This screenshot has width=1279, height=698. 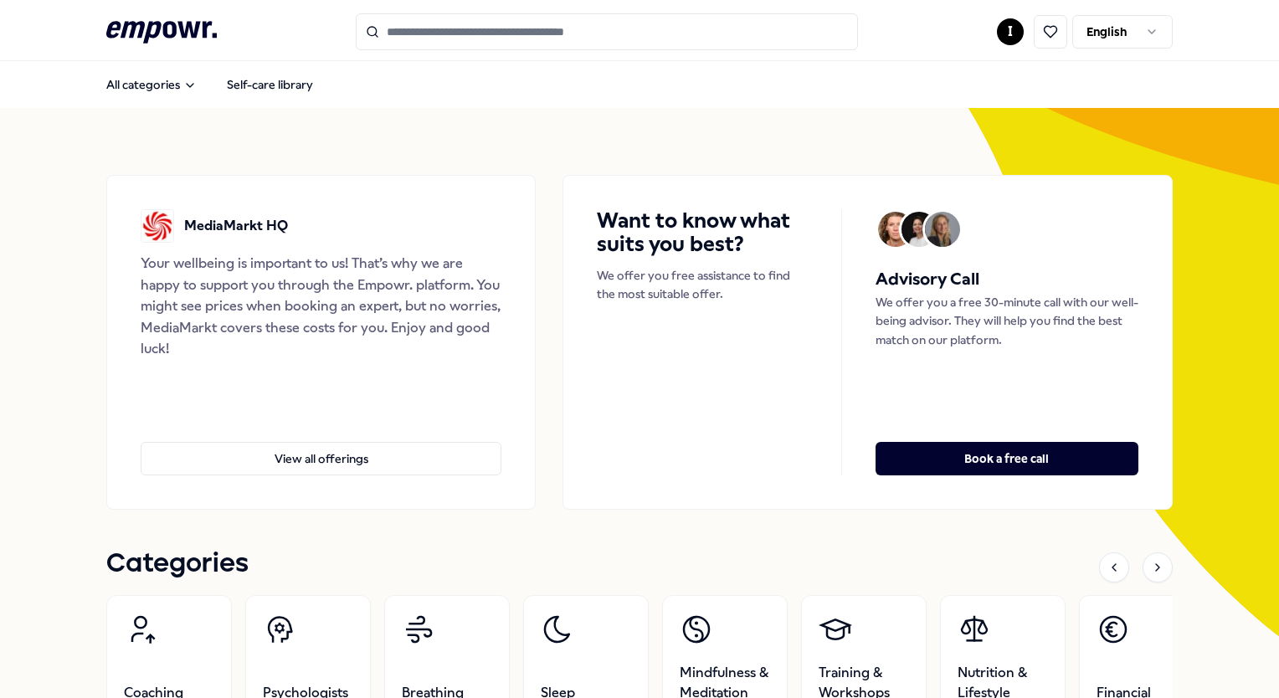 I want to click on button: All categories, so click(x=152, y=85).